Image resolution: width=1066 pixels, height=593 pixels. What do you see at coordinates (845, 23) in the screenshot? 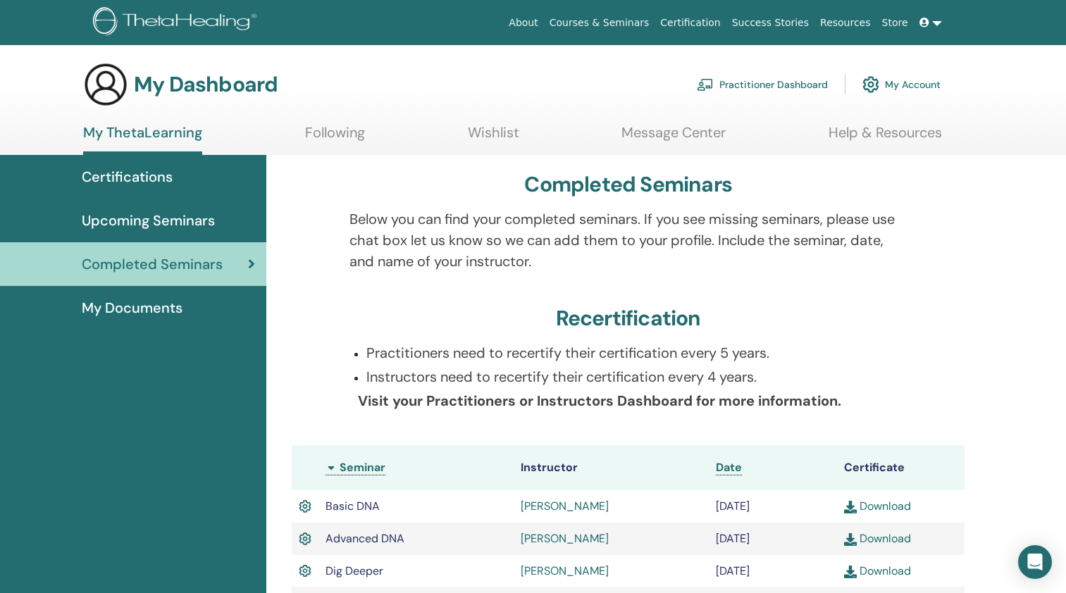
I see `a: Resources` at bounding box center [845, 23].